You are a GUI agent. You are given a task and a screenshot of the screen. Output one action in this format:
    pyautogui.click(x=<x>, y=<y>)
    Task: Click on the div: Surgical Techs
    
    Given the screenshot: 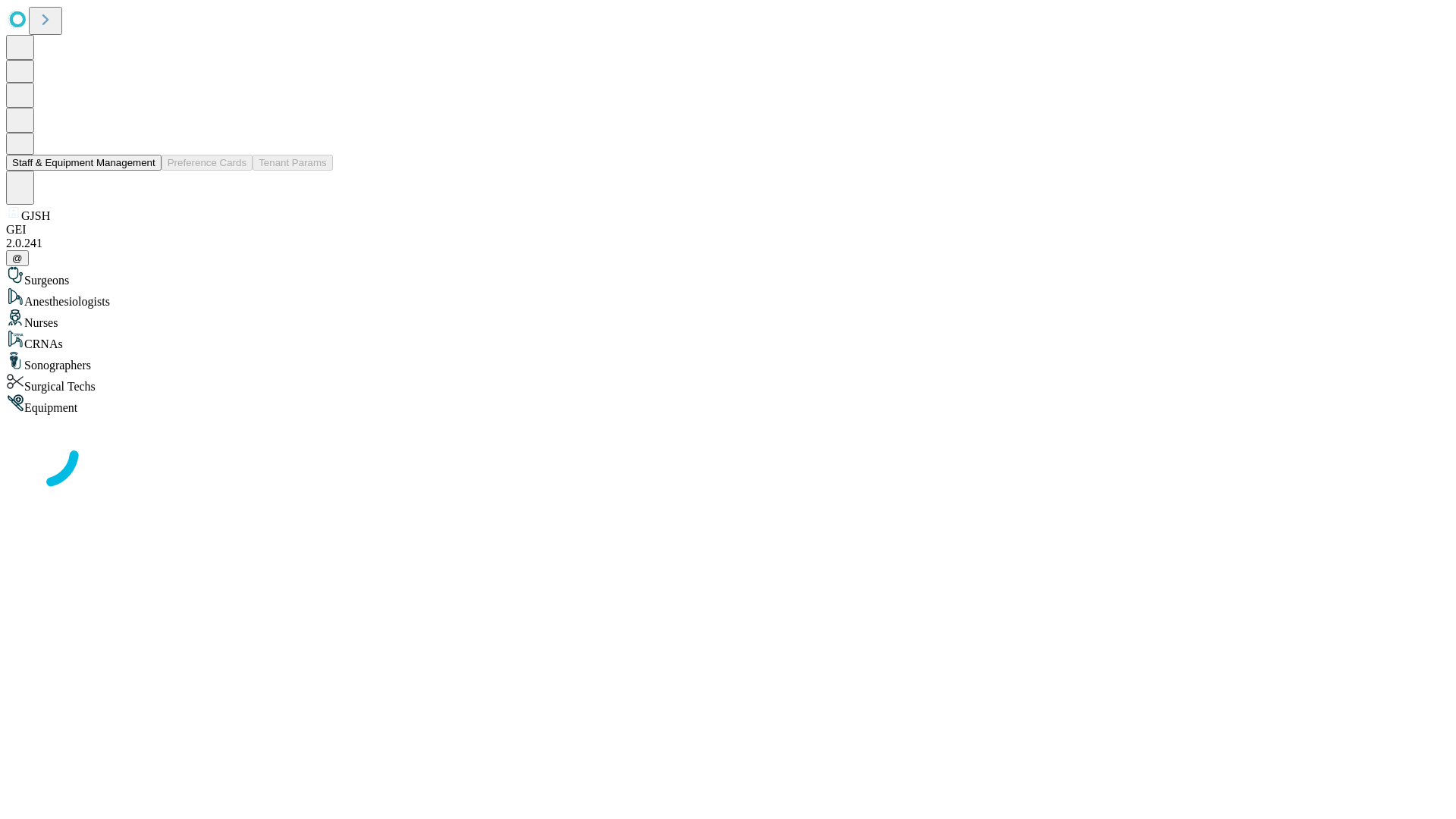 What is the action you would take?
    pyautogui.click(x=728, y=383)
    